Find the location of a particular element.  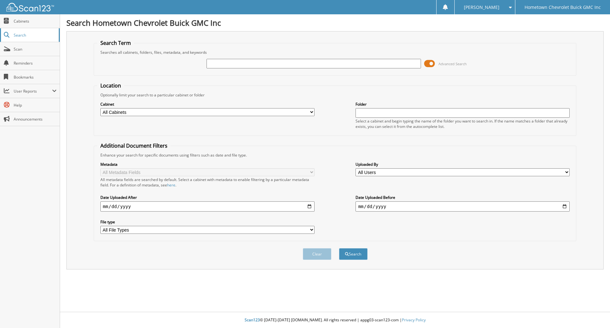

span: Scan is located at coordinates (35, 49).